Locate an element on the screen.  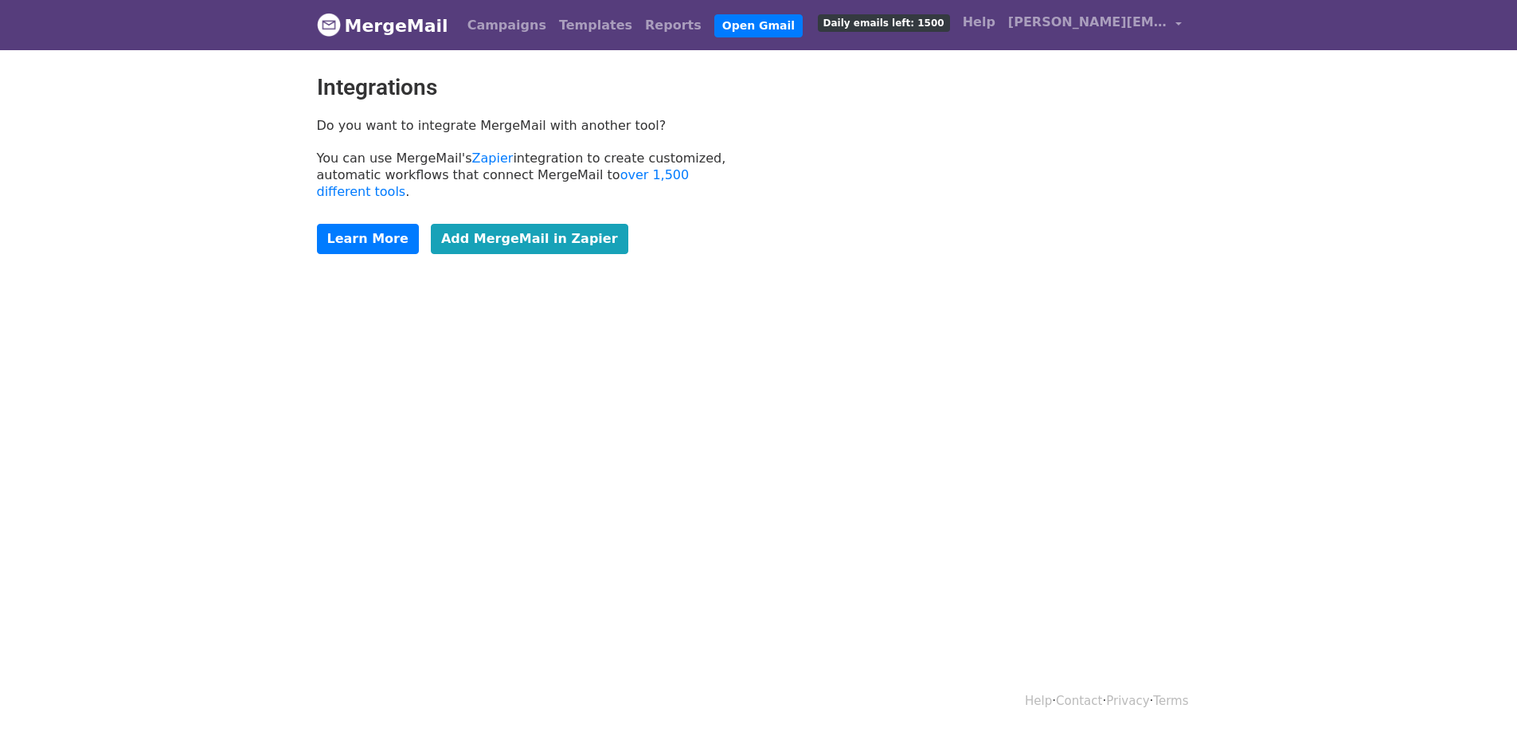
h2: Integrations is located at coordinates (532, 88).